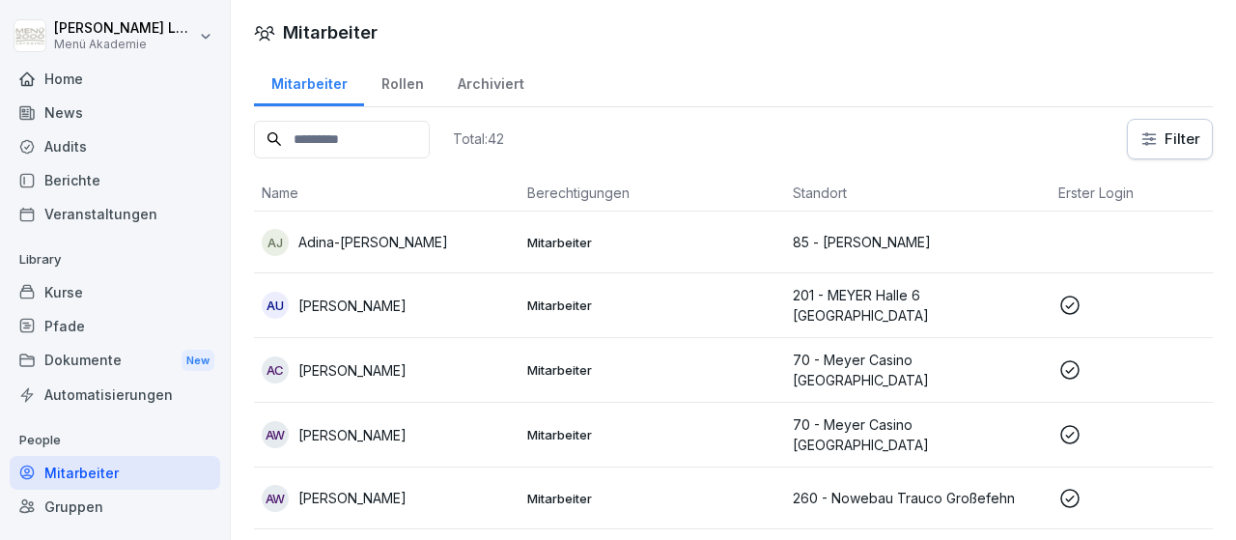  I want to click on a: Berichte, so click(115, 180).